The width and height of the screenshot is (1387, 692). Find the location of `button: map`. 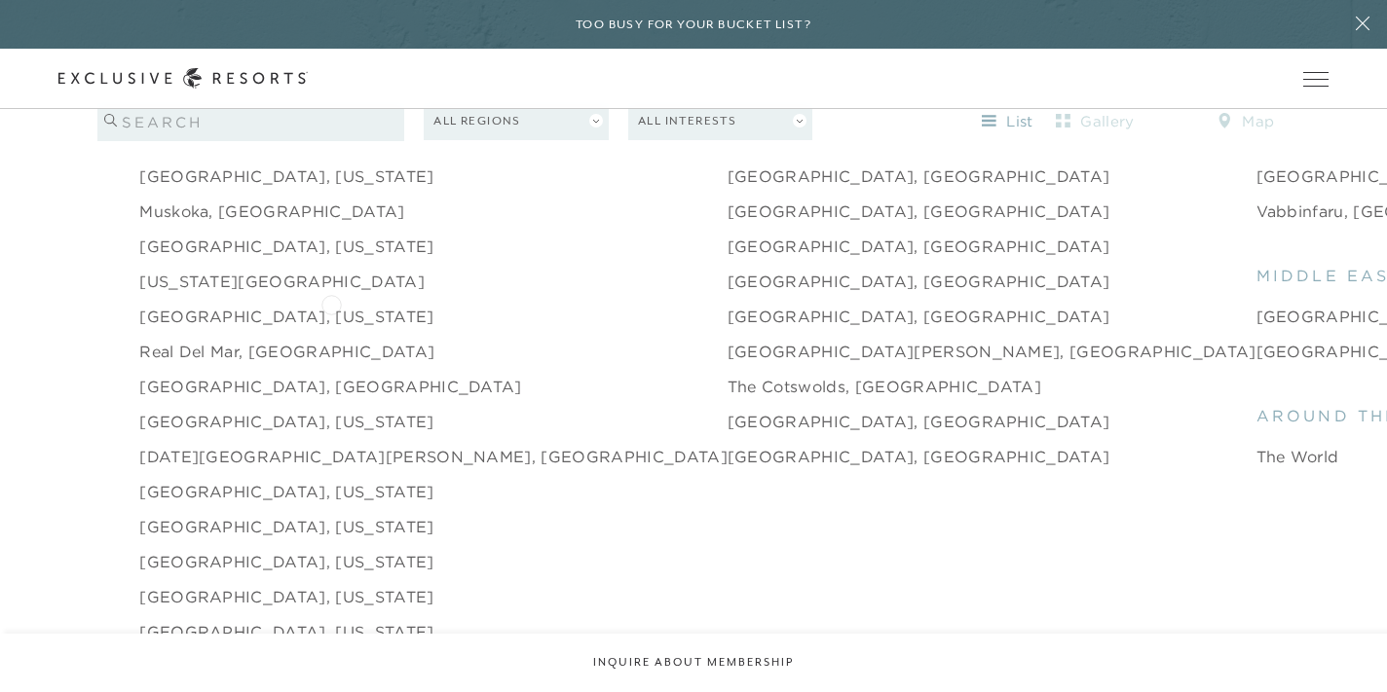

button: map is located at coordinates (1246, 122).